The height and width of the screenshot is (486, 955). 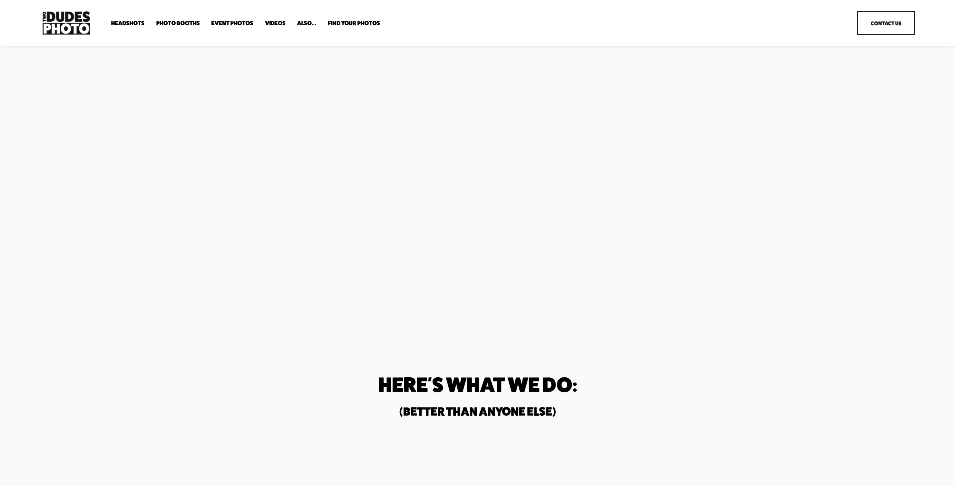 What do you see at coordinates (232, 23) in the screenshot?
I see `a: Event Photos` at bounding box center [232, 23].